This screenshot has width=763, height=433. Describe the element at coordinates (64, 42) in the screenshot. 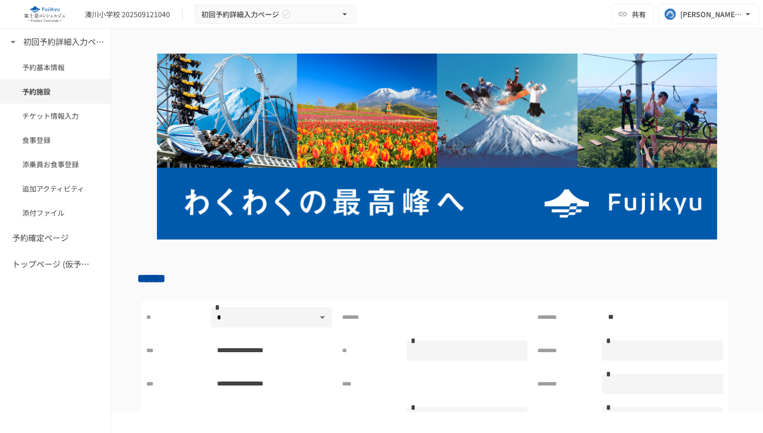

I see `h6: 初回予約詳細入力ページ` at that location.